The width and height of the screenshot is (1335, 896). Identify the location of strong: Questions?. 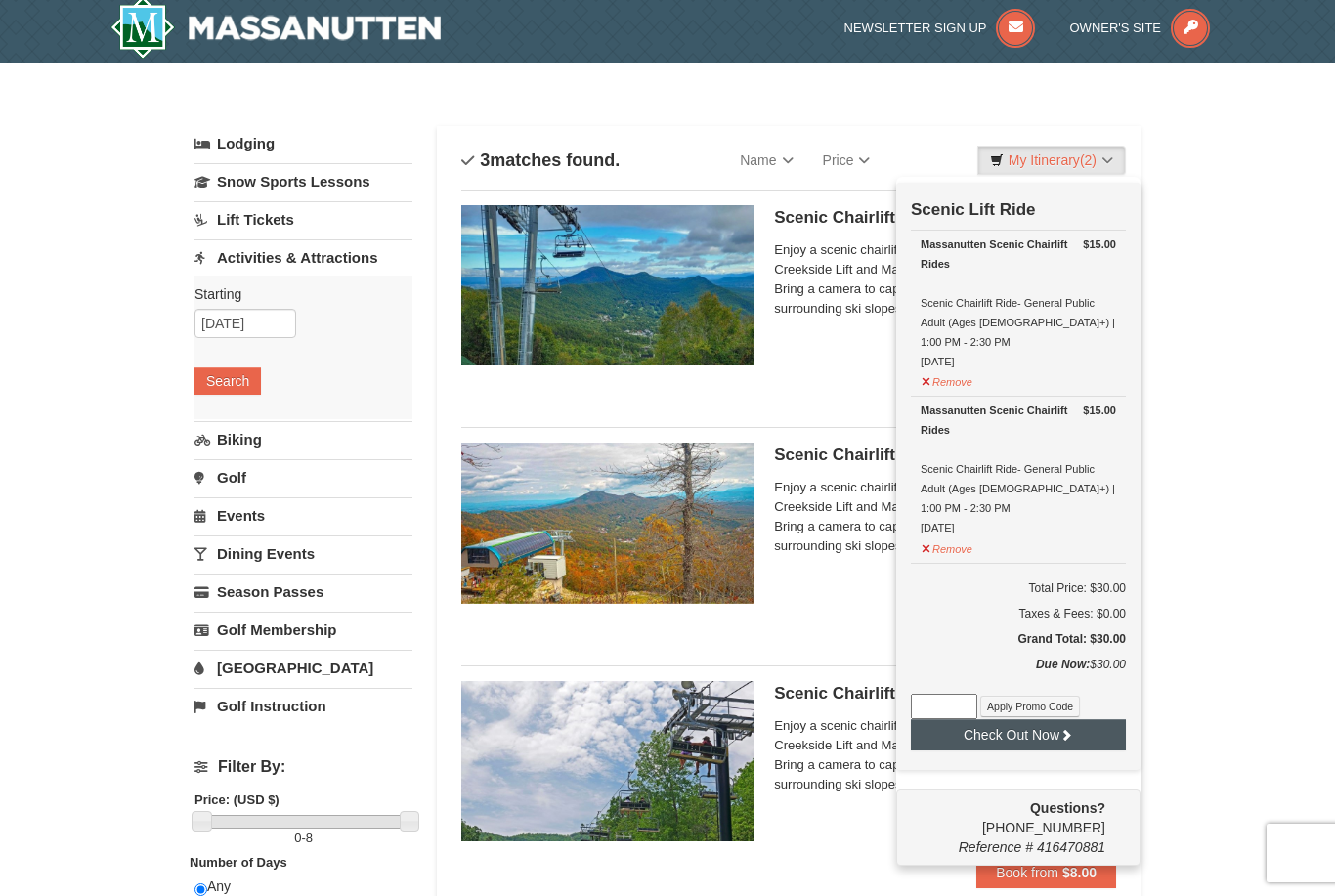
(1067, 809).